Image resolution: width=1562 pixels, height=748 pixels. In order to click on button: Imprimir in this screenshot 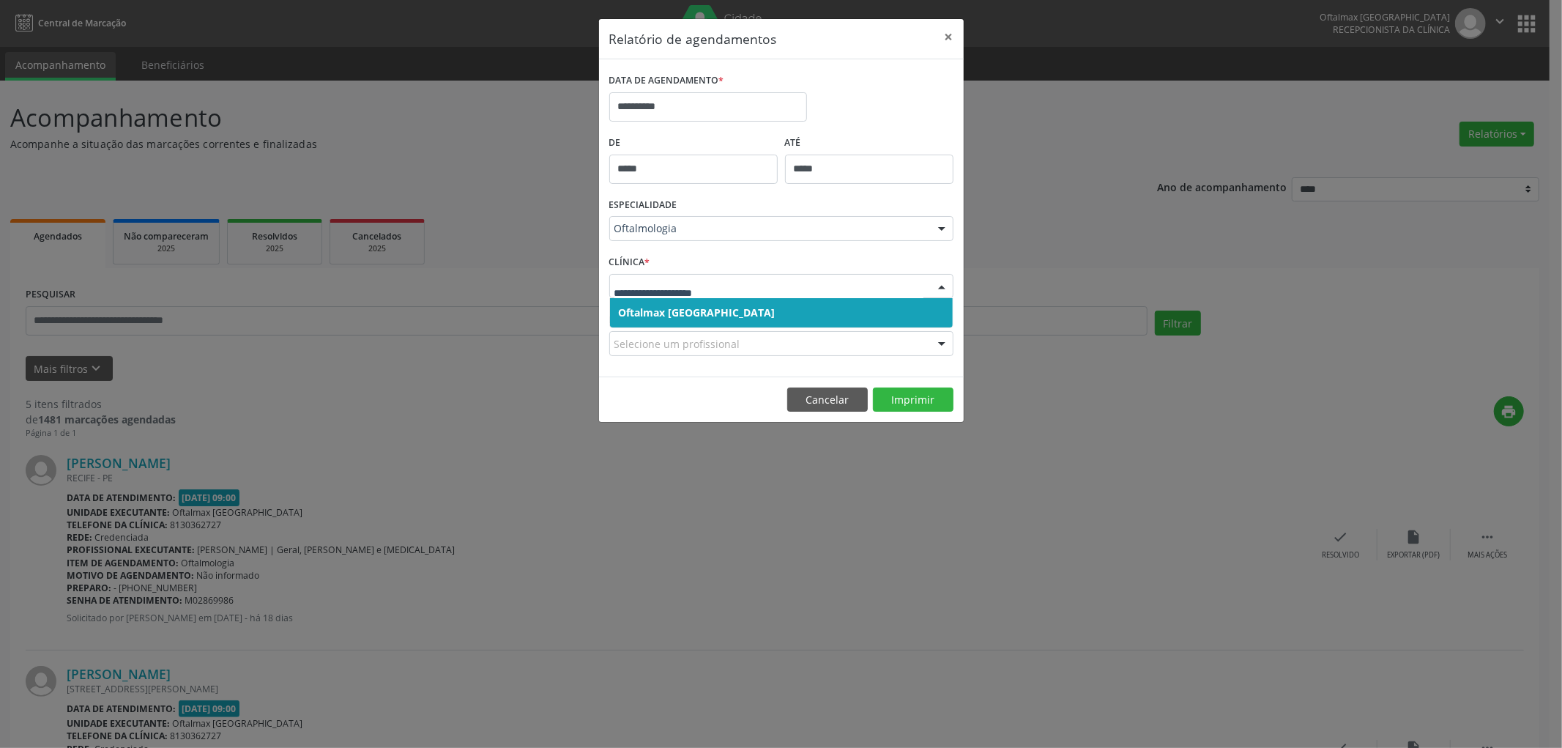, I will do `click(913, 400)`.